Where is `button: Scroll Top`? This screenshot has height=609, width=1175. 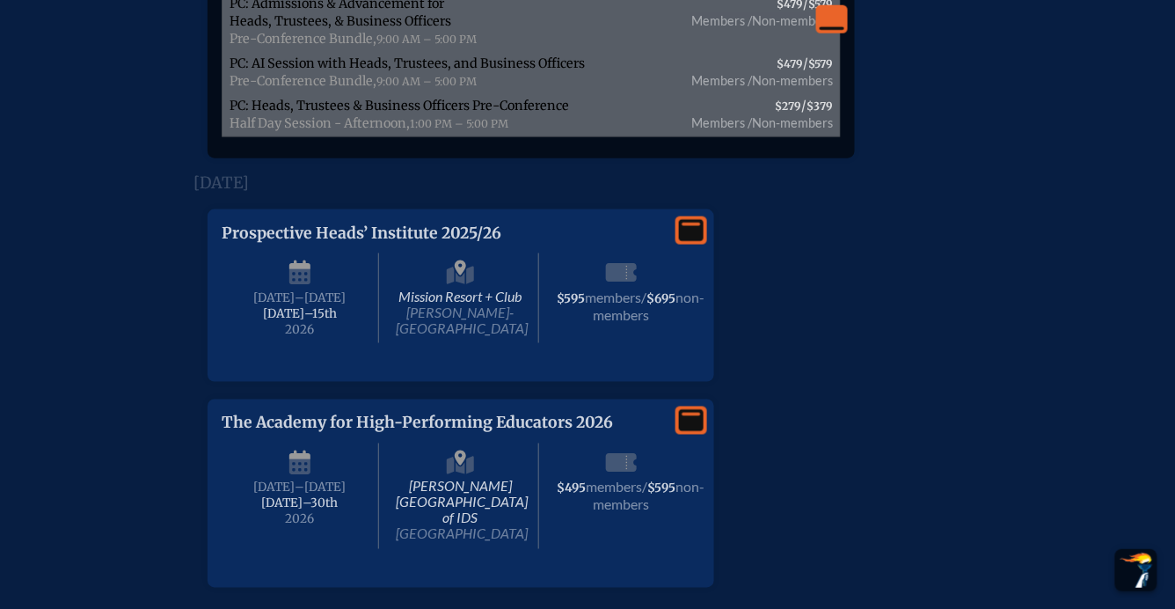 button: Scroll Top is located at coordinates (1137, 570).